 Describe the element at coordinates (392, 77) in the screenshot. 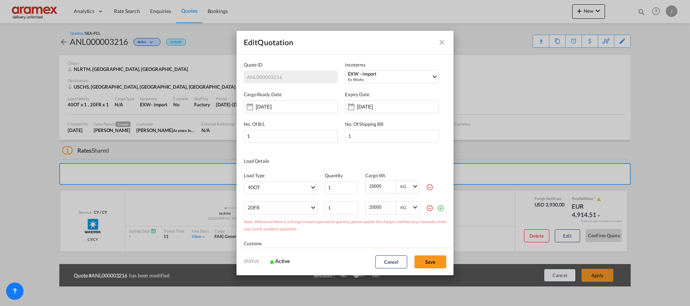

I see `md-select: Select Incoterms: EXW - import Ex Works` at that location.